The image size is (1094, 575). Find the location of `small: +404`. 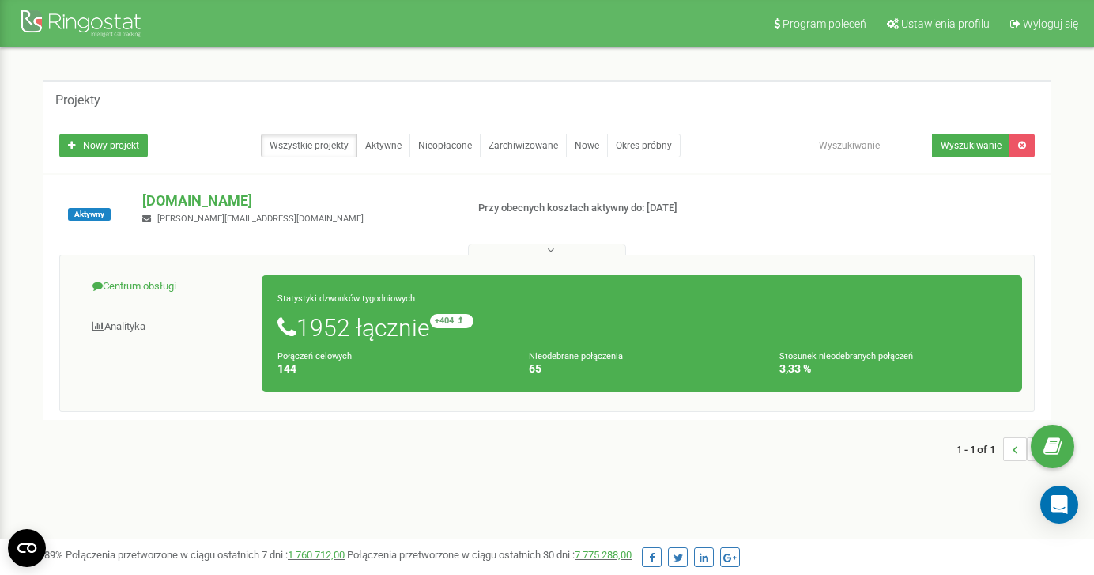

small: +404 is located at coordinates (452, 321).